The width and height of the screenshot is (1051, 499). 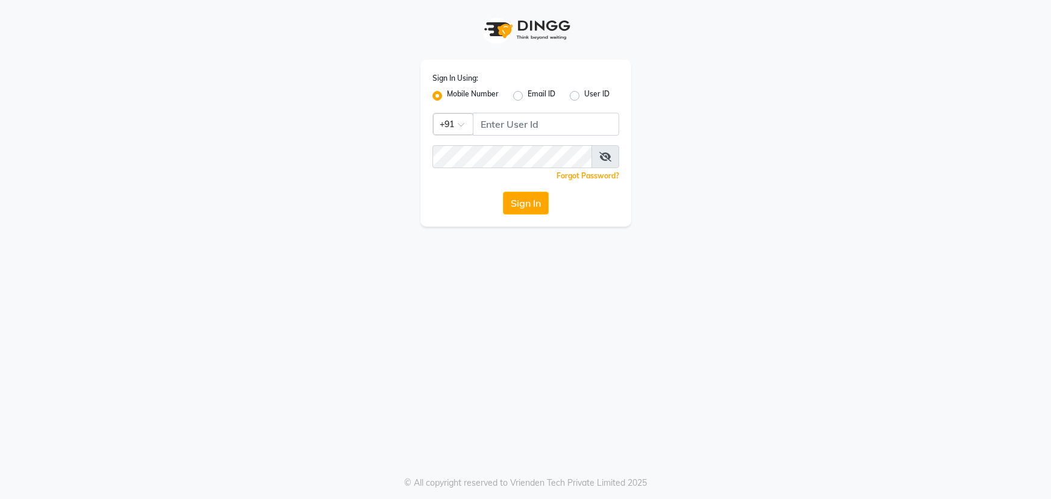 What do you see at coordinates (588, 175) in the screenshot?
I see `a: Forgot Password?` at bounding box center [588, 175].